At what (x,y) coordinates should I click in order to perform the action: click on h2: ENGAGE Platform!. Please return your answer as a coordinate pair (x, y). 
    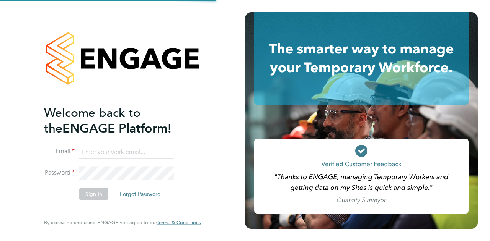
    Looking at the image, I should click on (119, 121).